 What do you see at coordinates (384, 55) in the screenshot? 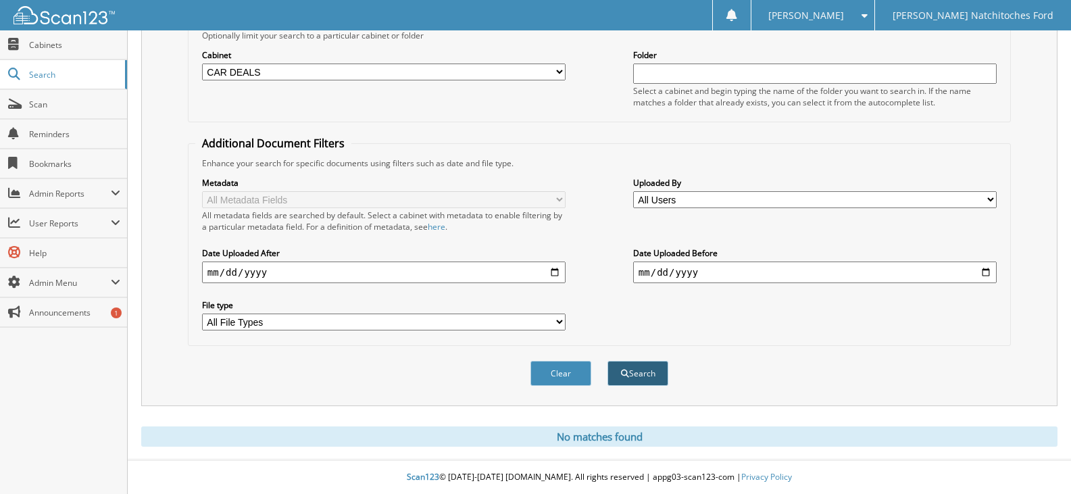
I see `label: Cabinet` at bounding box center [384, 55].